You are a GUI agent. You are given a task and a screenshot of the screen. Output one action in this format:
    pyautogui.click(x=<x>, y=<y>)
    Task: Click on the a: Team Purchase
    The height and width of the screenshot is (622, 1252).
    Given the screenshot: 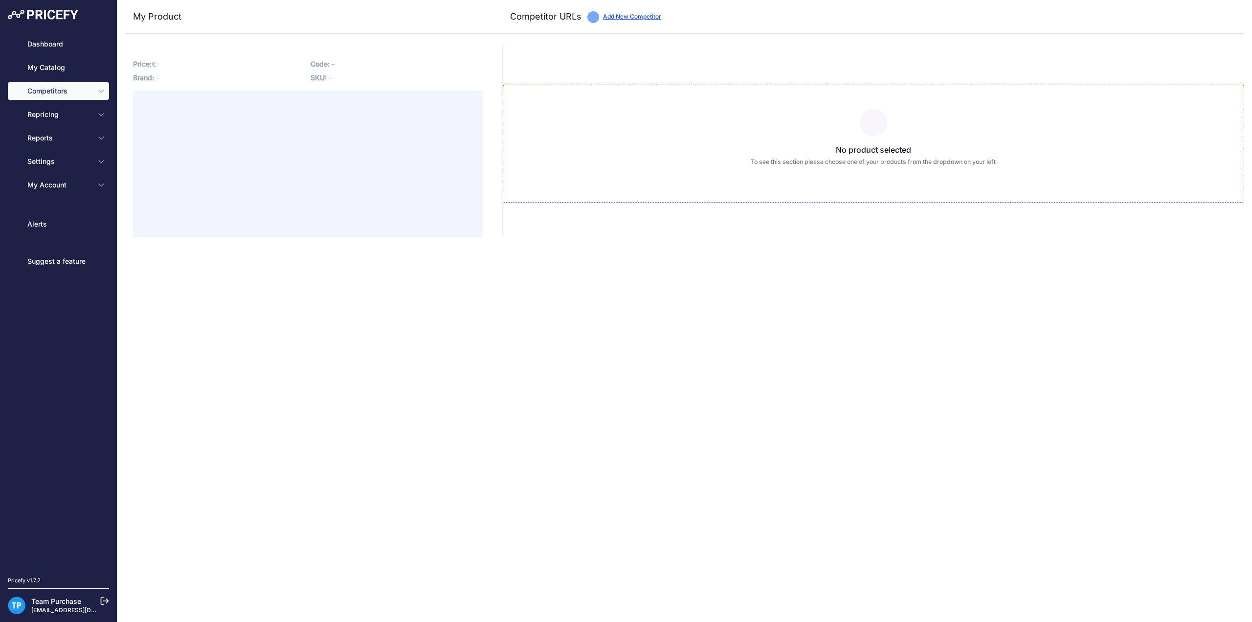 What is the action you would take?
    pyautogui.click(x=56, y=601)
    